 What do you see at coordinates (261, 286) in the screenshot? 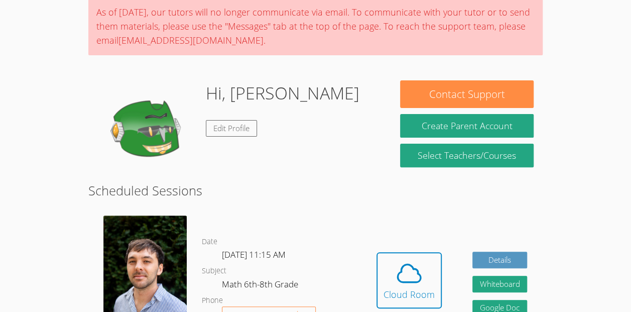
I see `dd: Math 6th-8th Grade` at bounding box center [261, 286].